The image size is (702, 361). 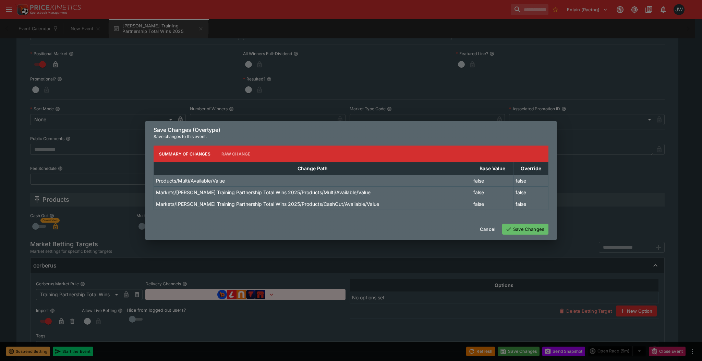 What do you see at coordinates (313, 169) in the screenshot?
I see `th: Change Path` at bounding box center [313, 169].